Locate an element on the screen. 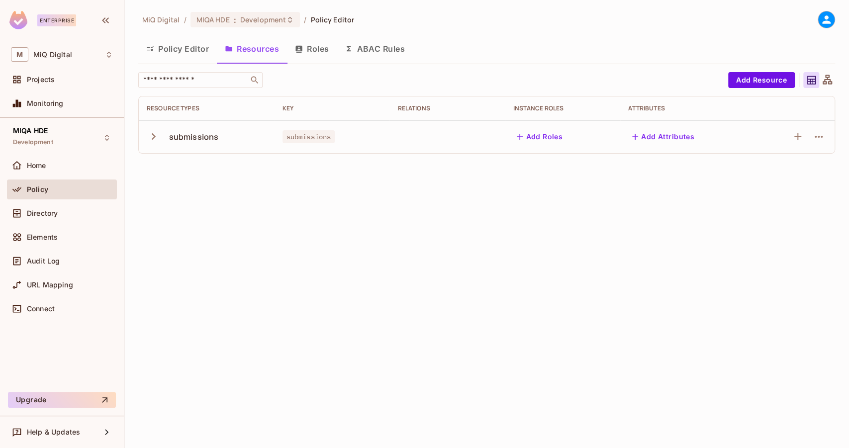 Image resolution: width=849 pixels, height=448 pixels. span: Home is located at coordinates (36, 166).